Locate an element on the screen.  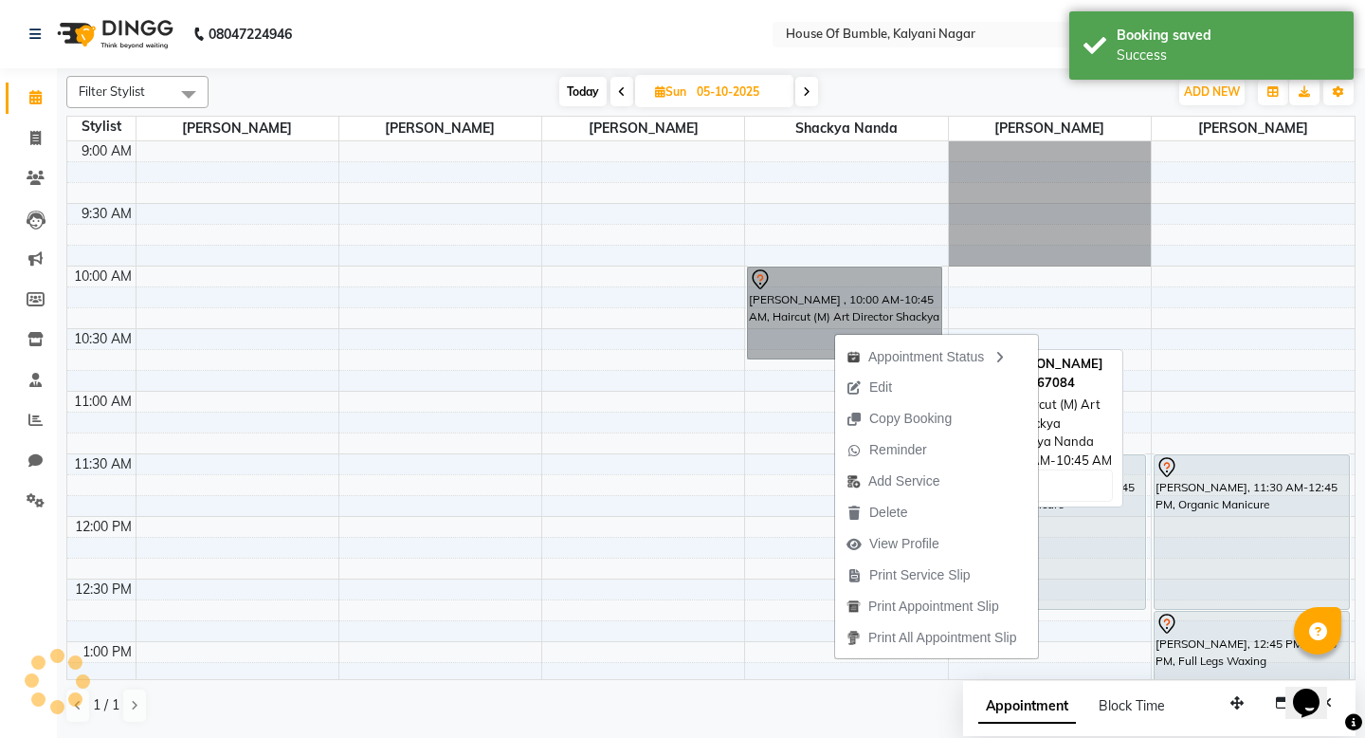
div: Stylist is located at coordinates (101, 126).